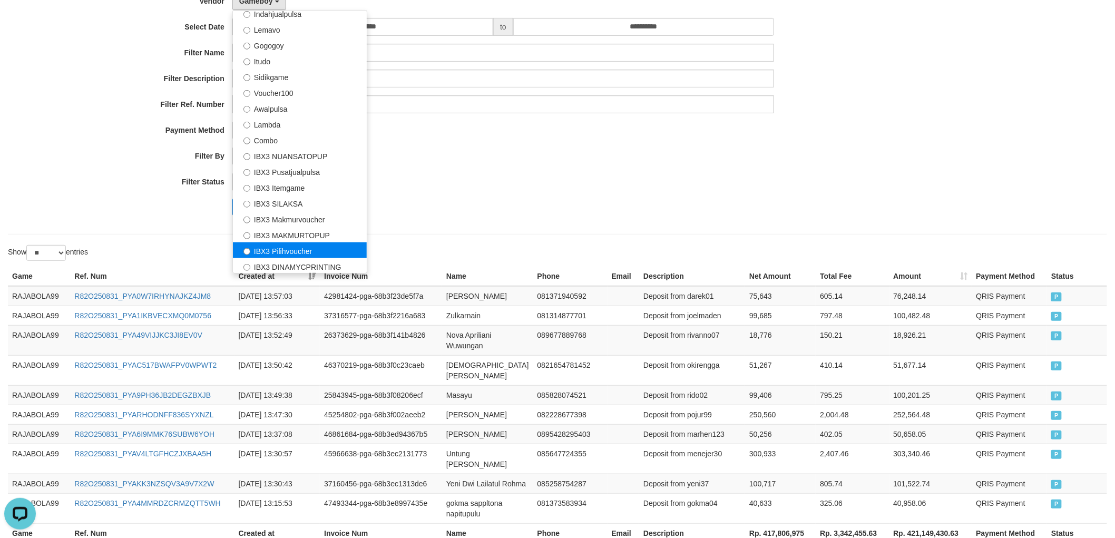 The height and width of the screenshot is (538, 1115). What do you see at coordinates (852, 296) in the screenshot?
I see `td: 605.14` at bounding box center [852, 296].